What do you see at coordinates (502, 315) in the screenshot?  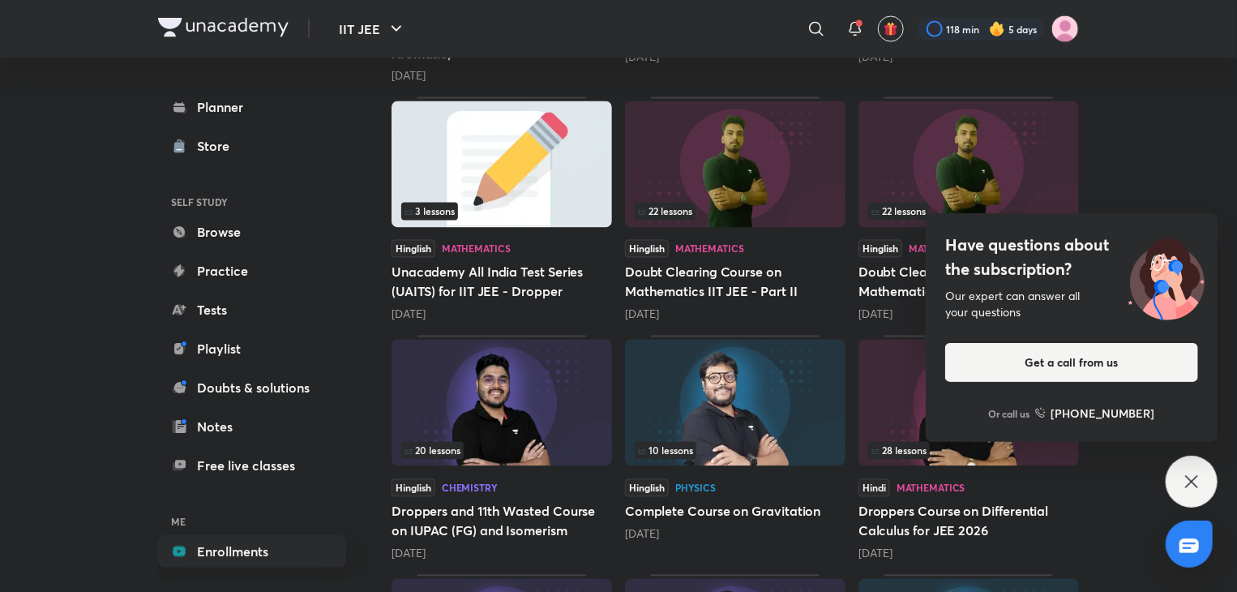 I see `div: 10 days ago` at bounding box center [502, 315].